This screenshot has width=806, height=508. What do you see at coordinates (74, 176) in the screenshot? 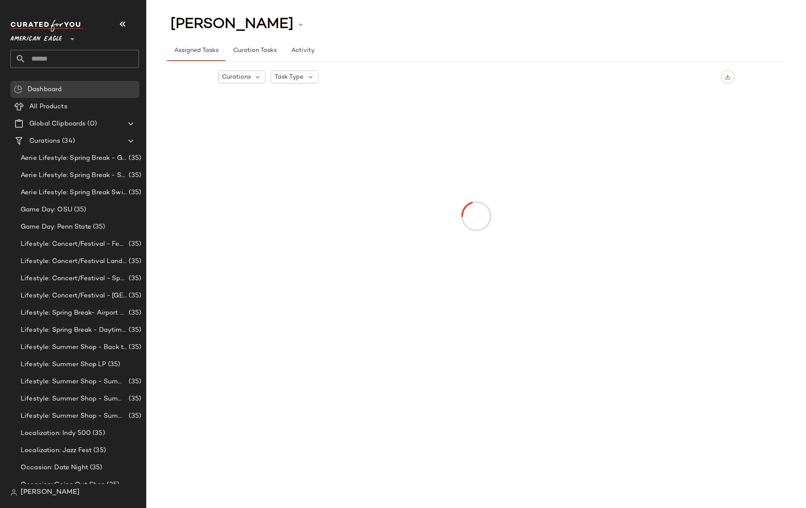
I see `span: Aerie Lifestyle: Spring Break - Sporty` at bounding box center [74, 176].